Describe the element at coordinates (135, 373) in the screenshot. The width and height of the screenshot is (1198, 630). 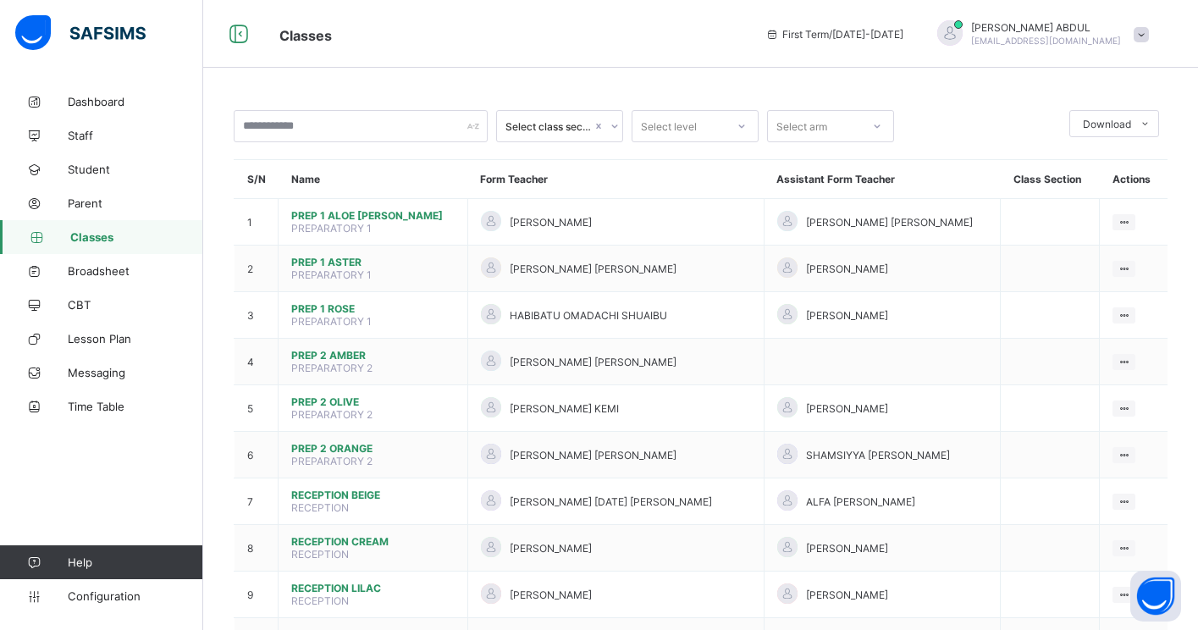
I see `span: Messaging` at that location.